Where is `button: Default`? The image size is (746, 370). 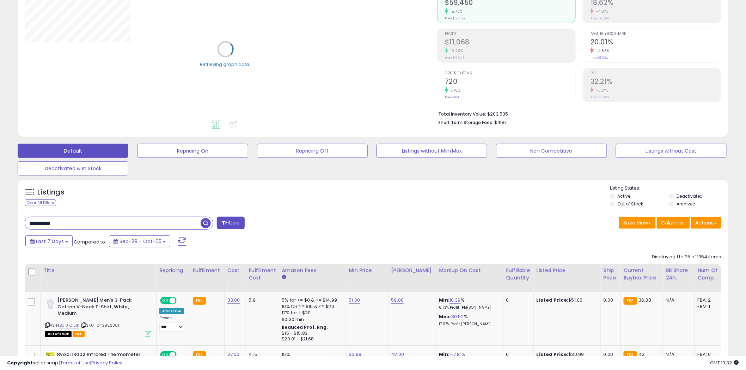 button: Default is located at coordinates (73, 151).